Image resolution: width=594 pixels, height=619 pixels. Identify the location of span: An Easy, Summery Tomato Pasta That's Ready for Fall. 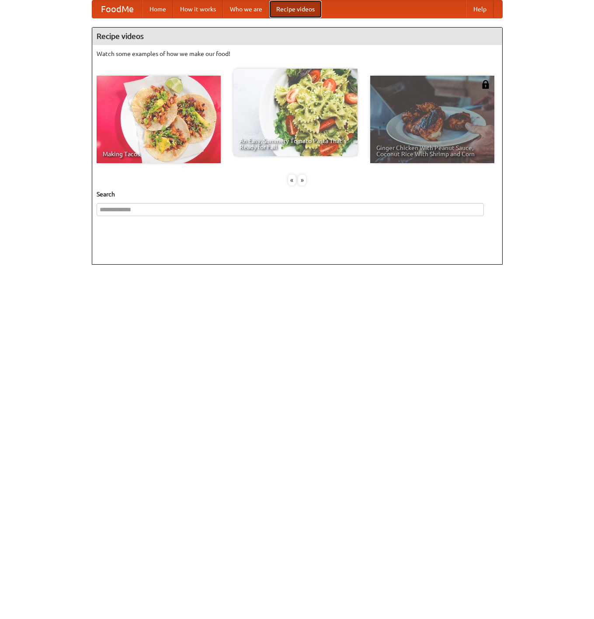
(296, 144).